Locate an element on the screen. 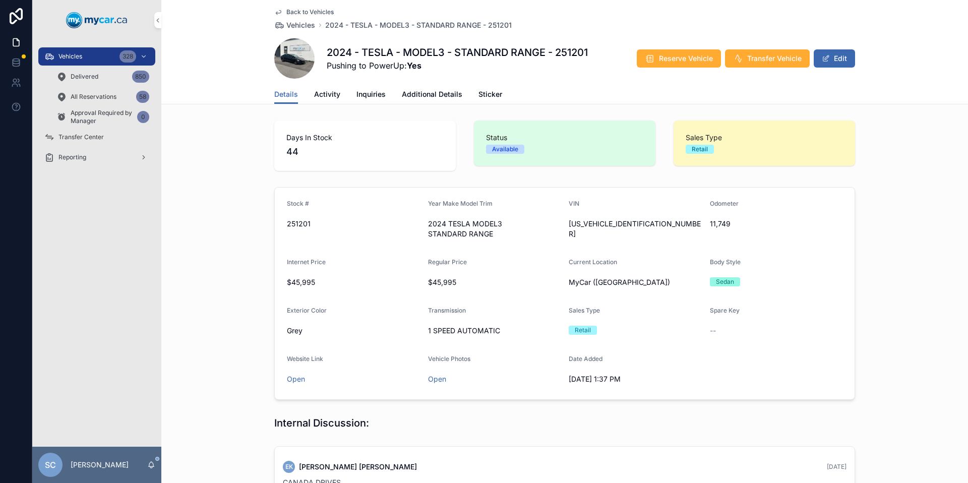 This screenshot has height=483, width=968. div: 328 is located at coordinates (128, 56).